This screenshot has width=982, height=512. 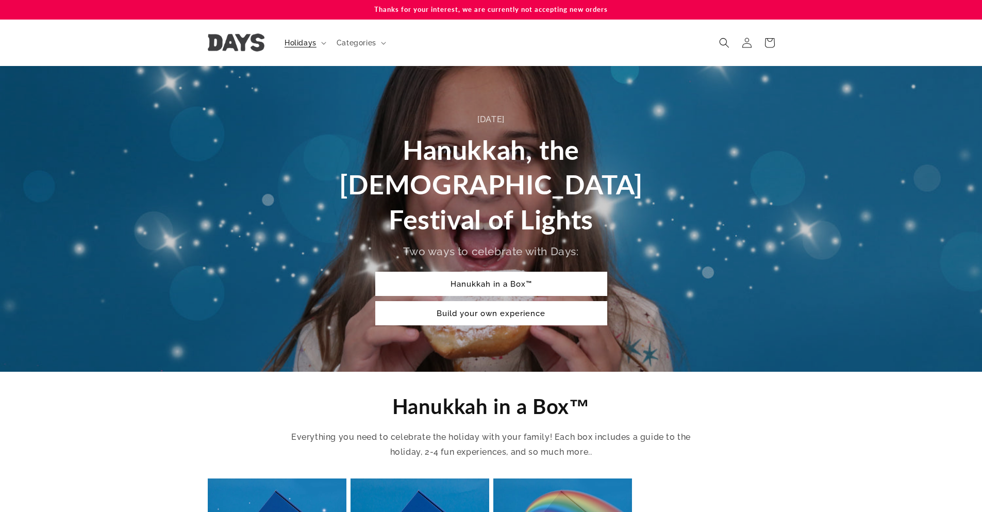 I want to click on a: Hanukkah in a Box™, so click(x=491, y=283).